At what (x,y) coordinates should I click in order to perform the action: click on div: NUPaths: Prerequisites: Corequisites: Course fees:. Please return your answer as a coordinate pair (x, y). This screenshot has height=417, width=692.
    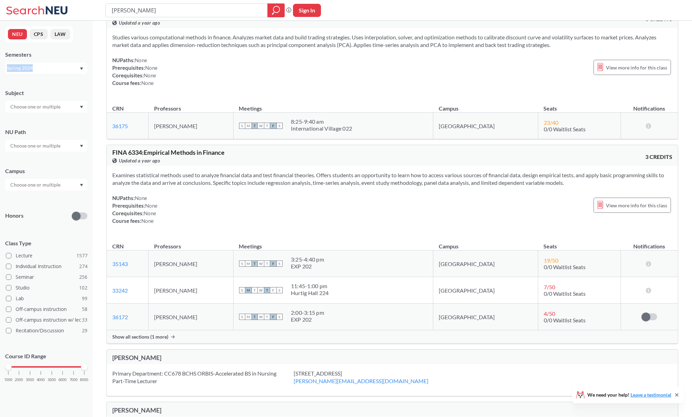
    Looking at the image, I should click on (135, 72).